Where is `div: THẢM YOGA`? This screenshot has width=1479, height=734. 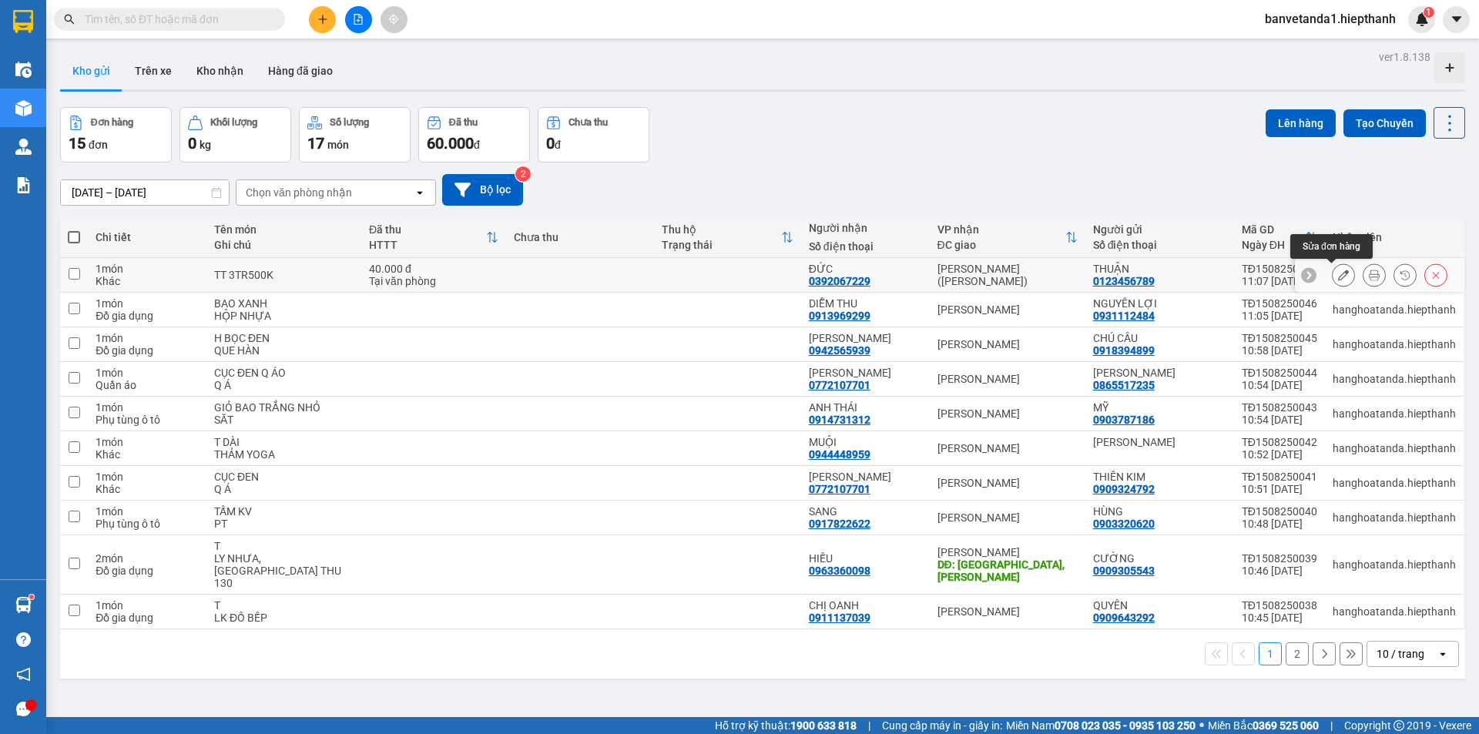
div: THẢM YOGA is located at coordinates (283, 455).